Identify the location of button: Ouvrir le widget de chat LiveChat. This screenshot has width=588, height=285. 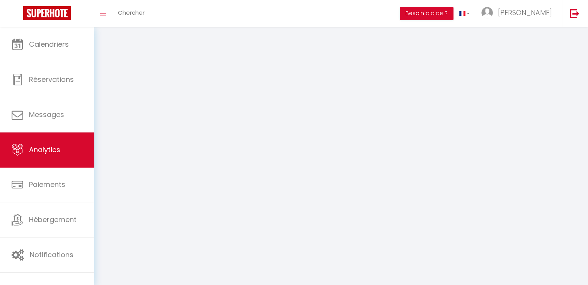
(18, 15).